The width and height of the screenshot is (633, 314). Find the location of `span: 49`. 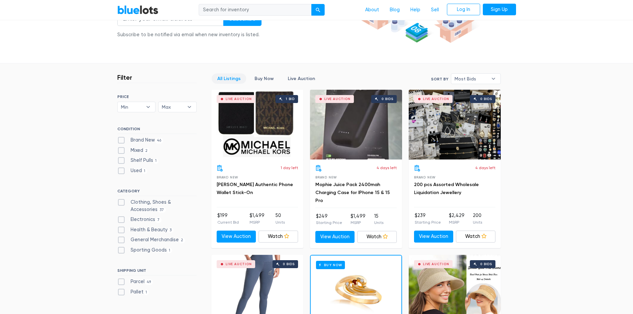

span: 49 is located at coordinates (149, 282).